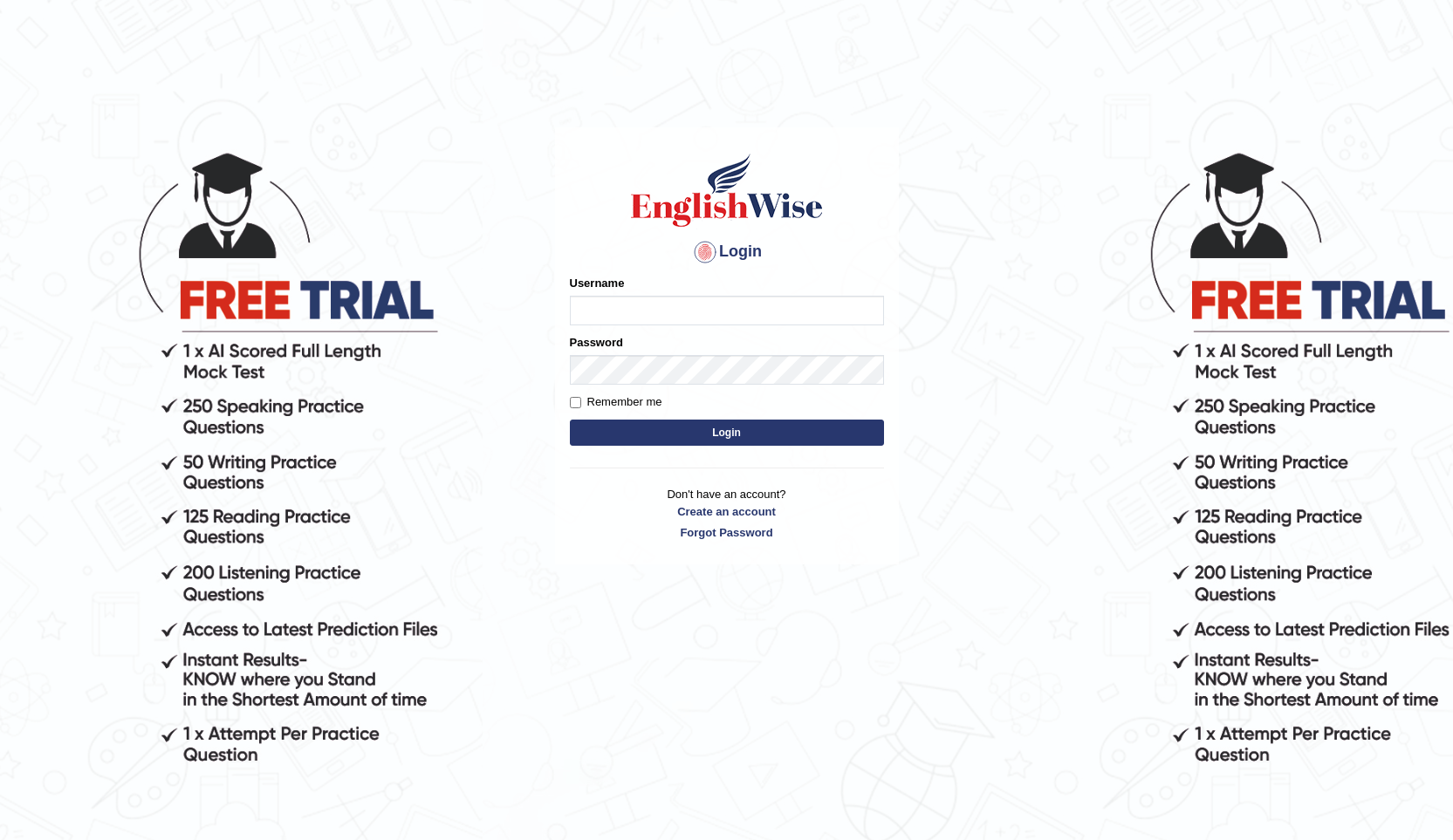  What do you see at coordinates (726, 532) in the screenshot?
I see `a: Forgot Password` at bounding box center [726, 532].